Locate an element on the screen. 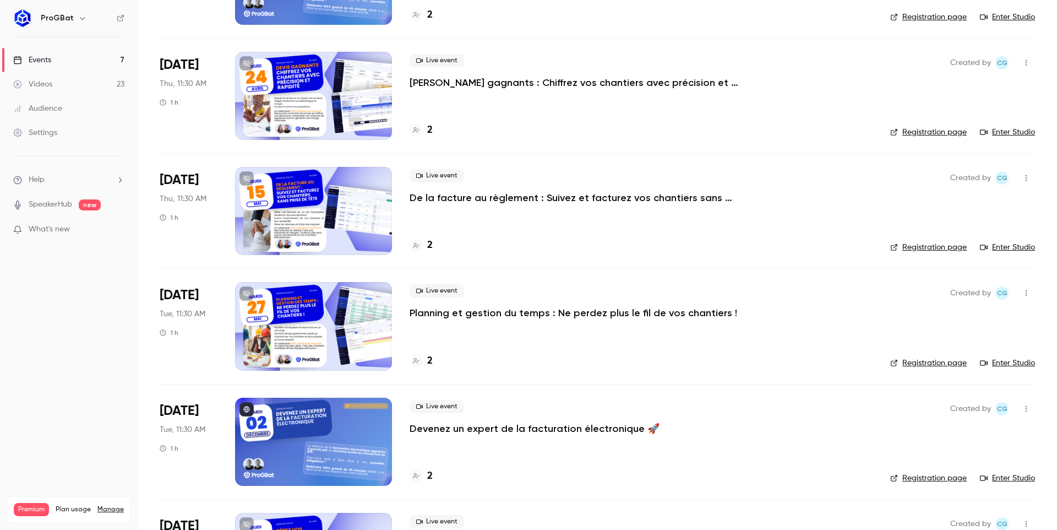 This screenshot has height=530, width=1057. a: SpeakerHub is located at coordinates (50, 204).